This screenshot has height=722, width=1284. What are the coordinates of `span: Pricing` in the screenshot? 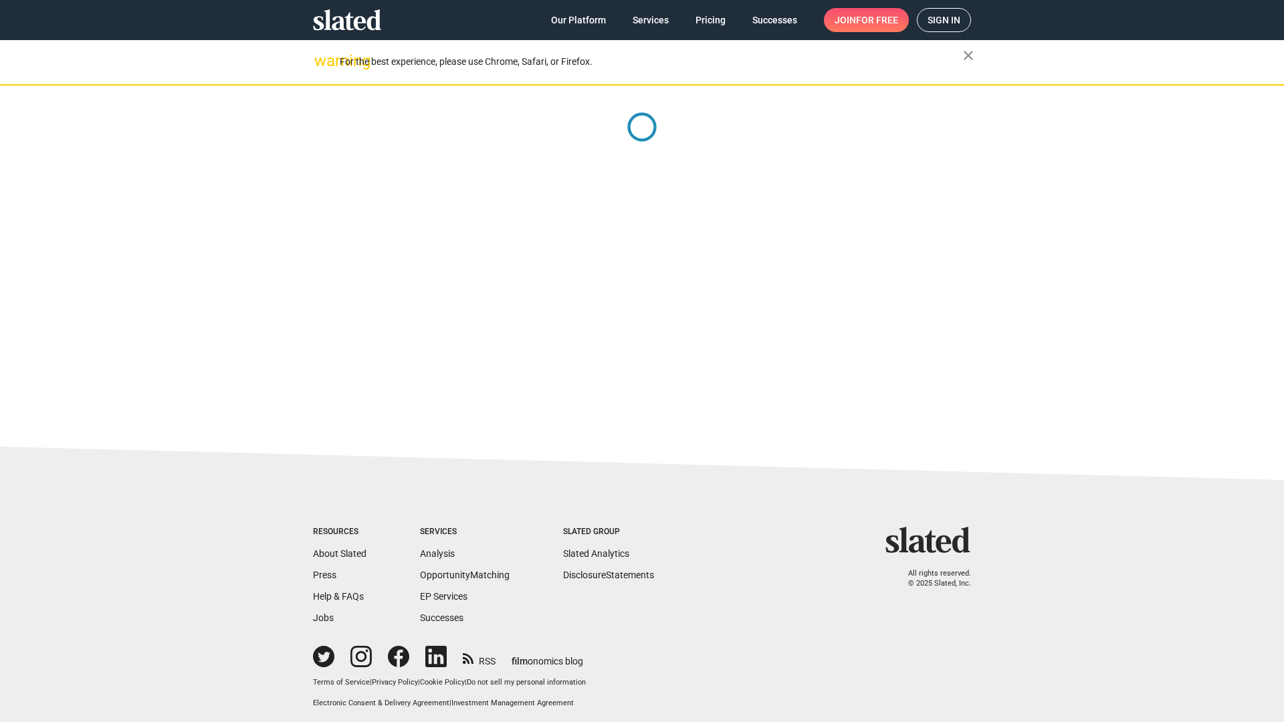 It's located at (710, 20).